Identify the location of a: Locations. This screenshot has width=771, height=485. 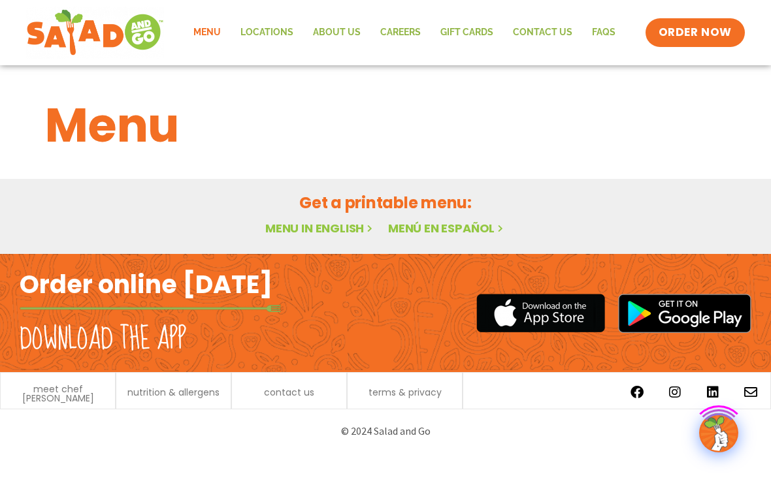
(267, 33).